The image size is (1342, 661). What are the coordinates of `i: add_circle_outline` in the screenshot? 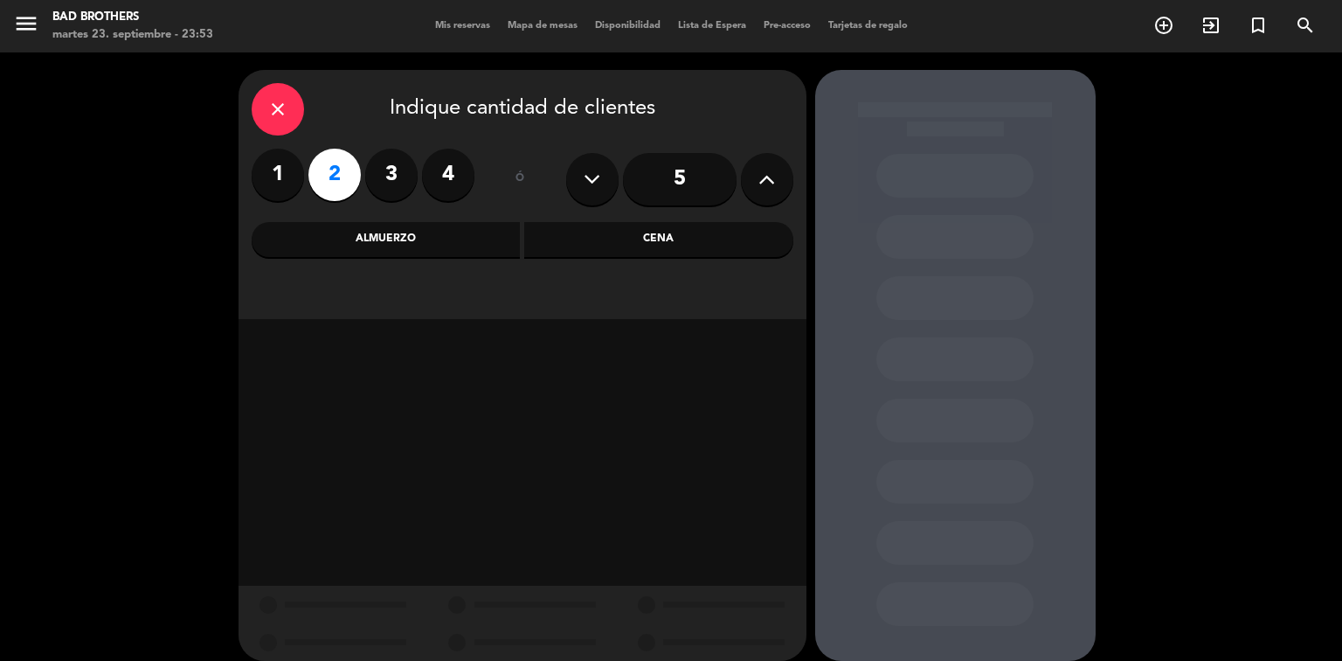 It's located at (1164, 25).